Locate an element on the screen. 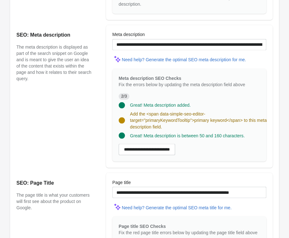 This screenshot has height=238, width=289. h2: SEO: Page Title is located at coordinates (55, 183).